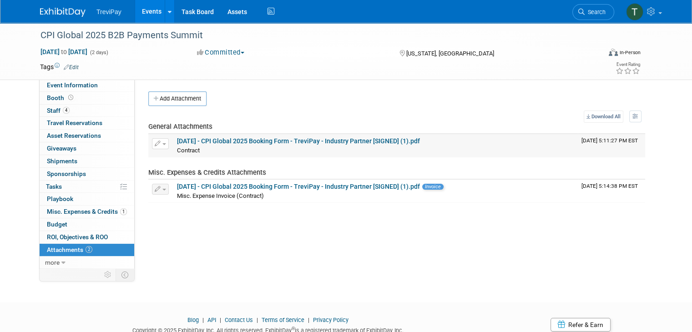  I want to click on img: Format-Inperson.png, so click(613, 52).